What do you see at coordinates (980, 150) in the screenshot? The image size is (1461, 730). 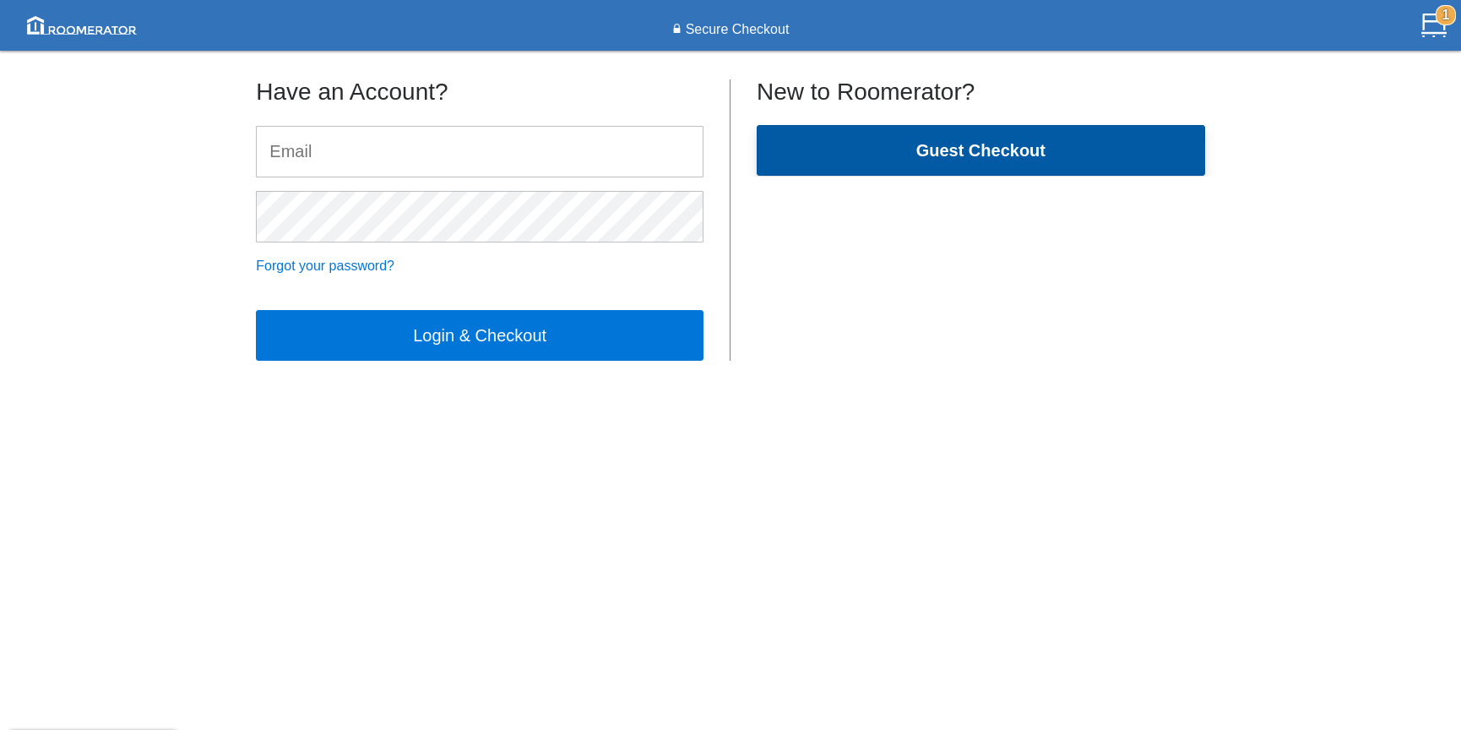 I see `button: Guest Checkout` at bounding box center [980, 150].